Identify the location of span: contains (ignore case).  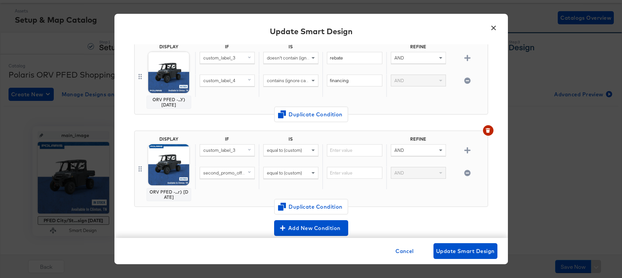
(289, 80).